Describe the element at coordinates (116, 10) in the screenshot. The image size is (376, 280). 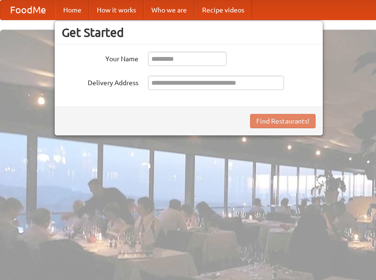
I see `a: How it works` at that location.